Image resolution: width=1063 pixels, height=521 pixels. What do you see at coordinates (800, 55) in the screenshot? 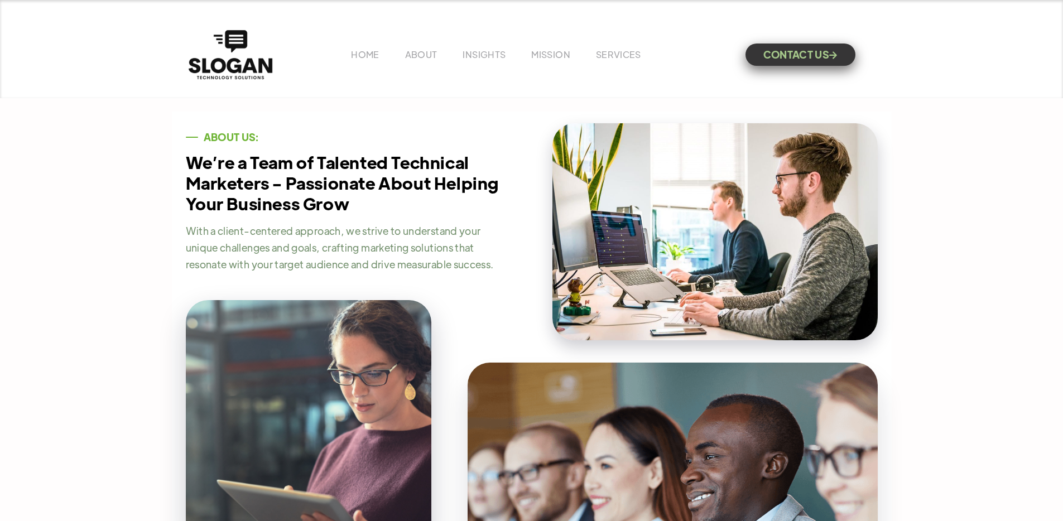
I see `a: CONTACT US` at bounding box center [800, 55].